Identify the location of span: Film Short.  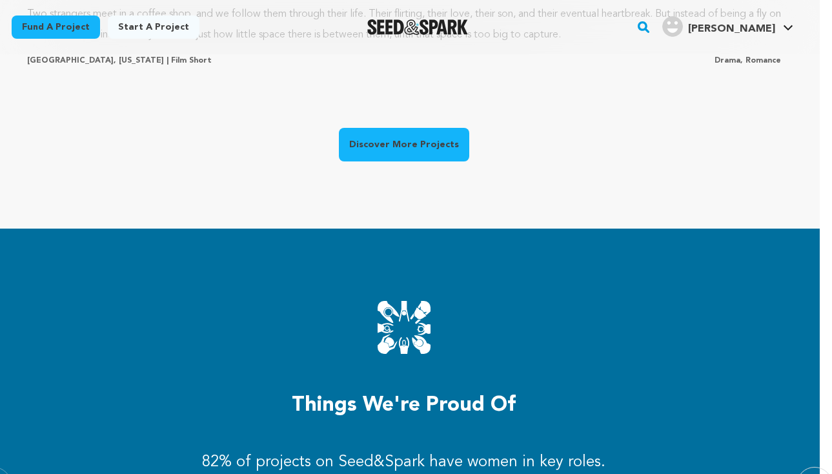
(191, 61).